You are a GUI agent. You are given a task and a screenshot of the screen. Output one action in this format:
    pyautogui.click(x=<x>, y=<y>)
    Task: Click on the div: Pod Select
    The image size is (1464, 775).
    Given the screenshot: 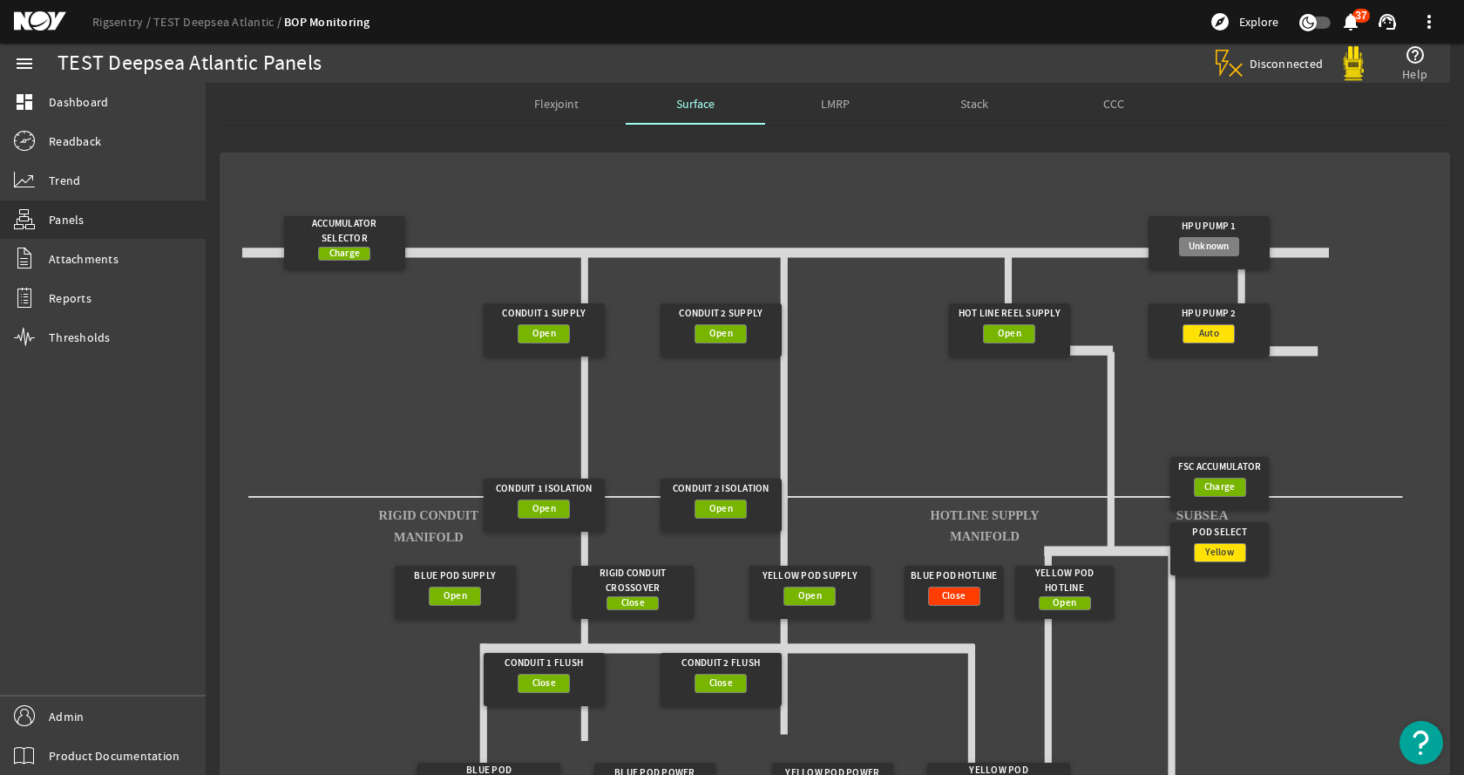 What is the action you would take?
    pyautogui.click(x=1220, y=532)
    